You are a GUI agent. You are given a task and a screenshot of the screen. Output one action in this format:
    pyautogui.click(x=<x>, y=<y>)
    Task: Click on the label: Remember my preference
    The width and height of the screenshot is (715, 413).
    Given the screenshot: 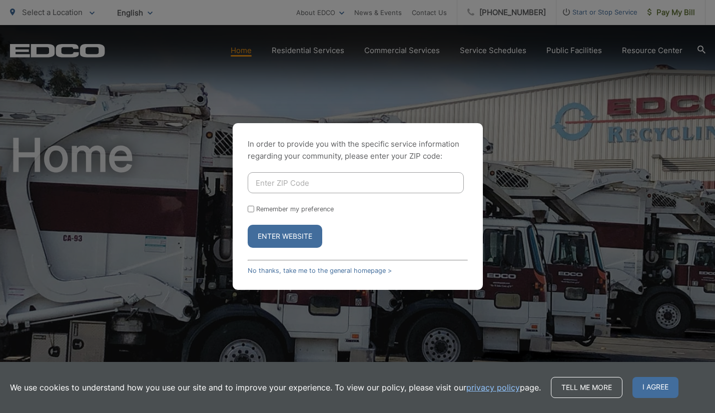 What is the action you would take?
    pyautogui.click(x=295, y=209)
    